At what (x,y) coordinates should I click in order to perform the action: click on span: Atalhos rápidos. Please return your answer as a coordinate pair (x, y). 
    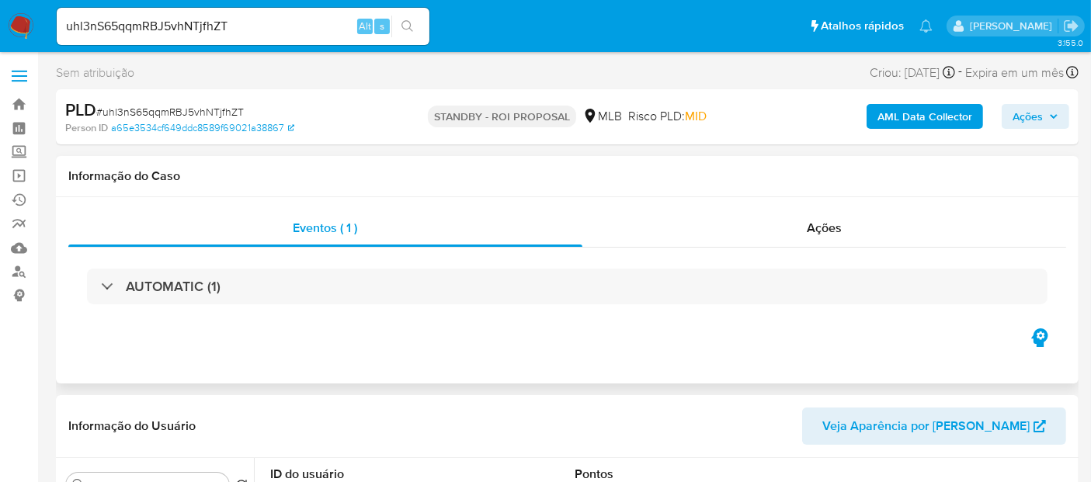
    Looking at the image, I should click on (862, 26).